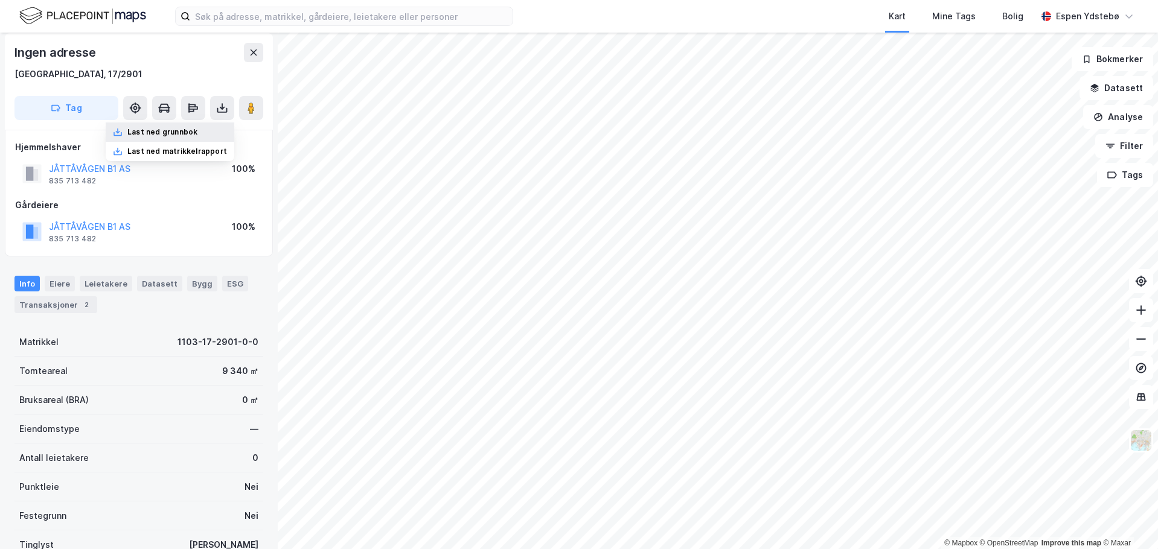  Describe the element at coordinates (1125, 175) in the screenshot. I see `button: Tags` at that location.